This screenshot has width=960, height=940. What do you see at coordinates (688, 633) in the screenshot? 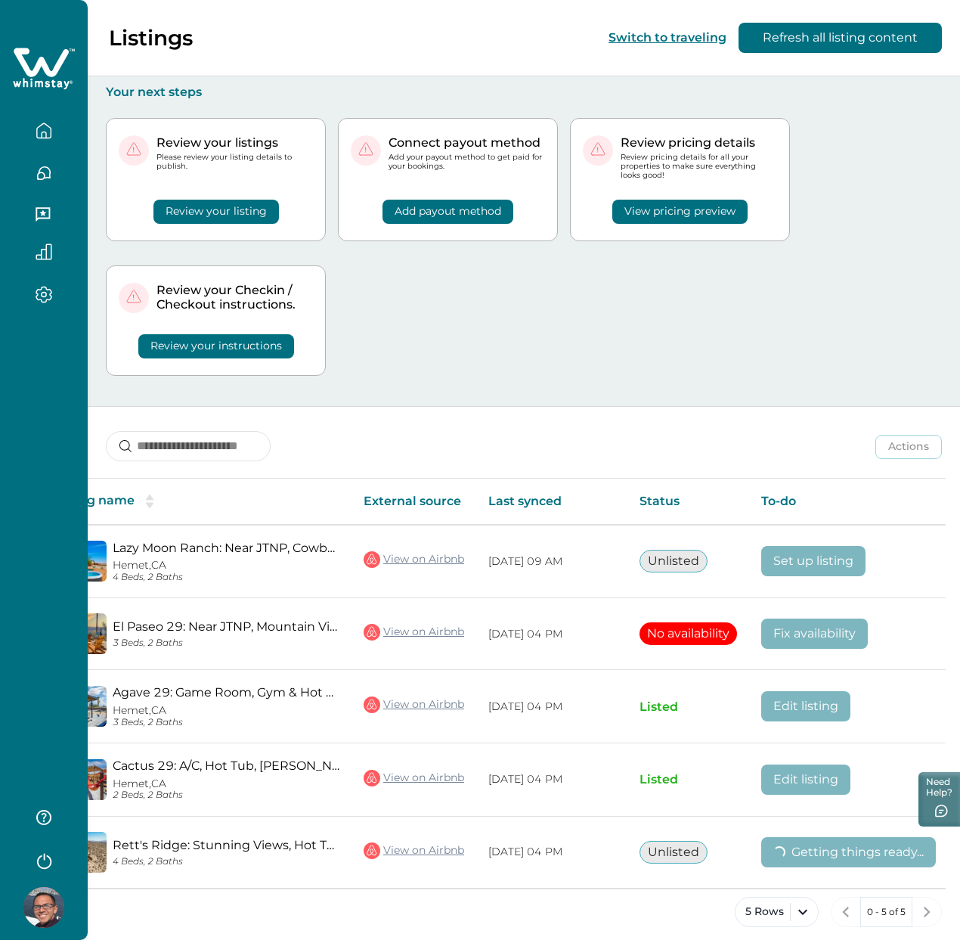
I see `button: No availability` at bounding box center [688, 633].